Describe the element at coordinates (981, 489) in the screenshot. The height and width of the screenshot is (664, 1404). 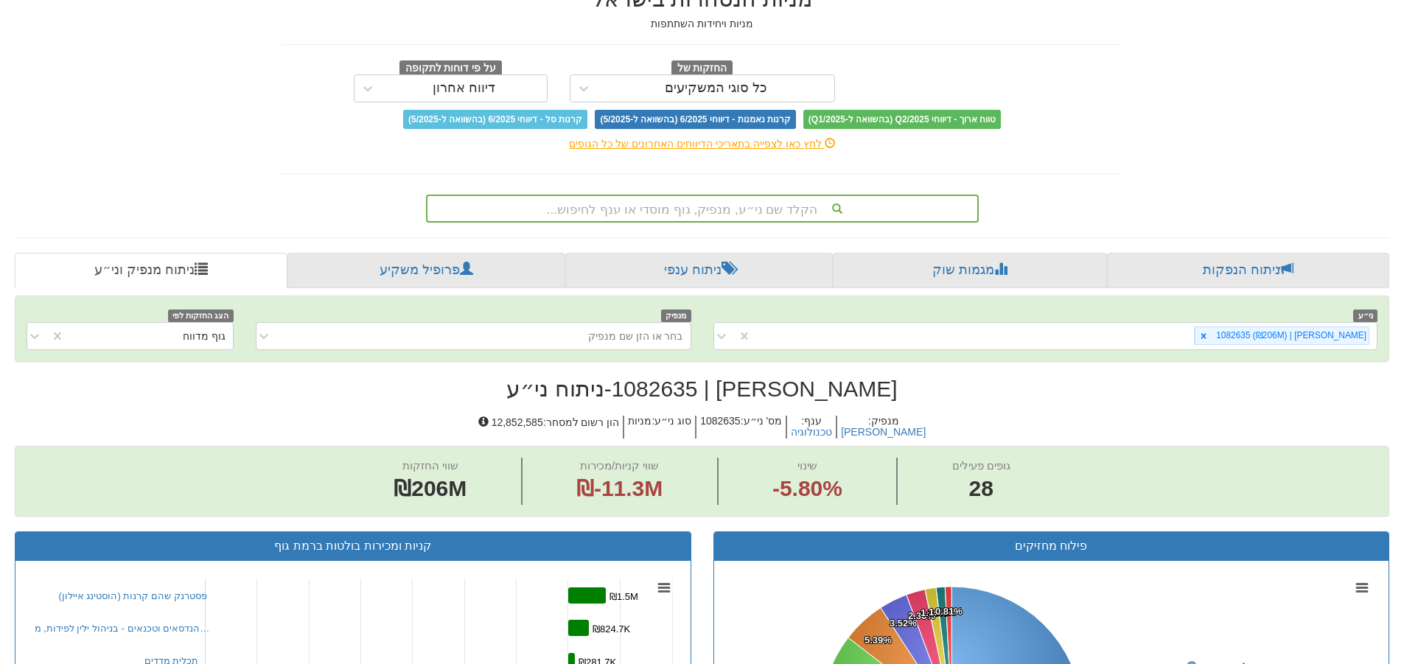
I see `span: 28` at that location.